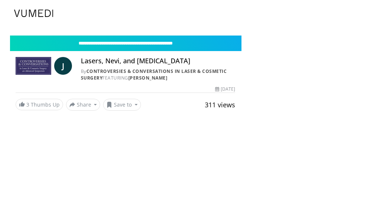  Describe the element at coordinates (63, 66) in the screenshot. I see `a: J` at that location.